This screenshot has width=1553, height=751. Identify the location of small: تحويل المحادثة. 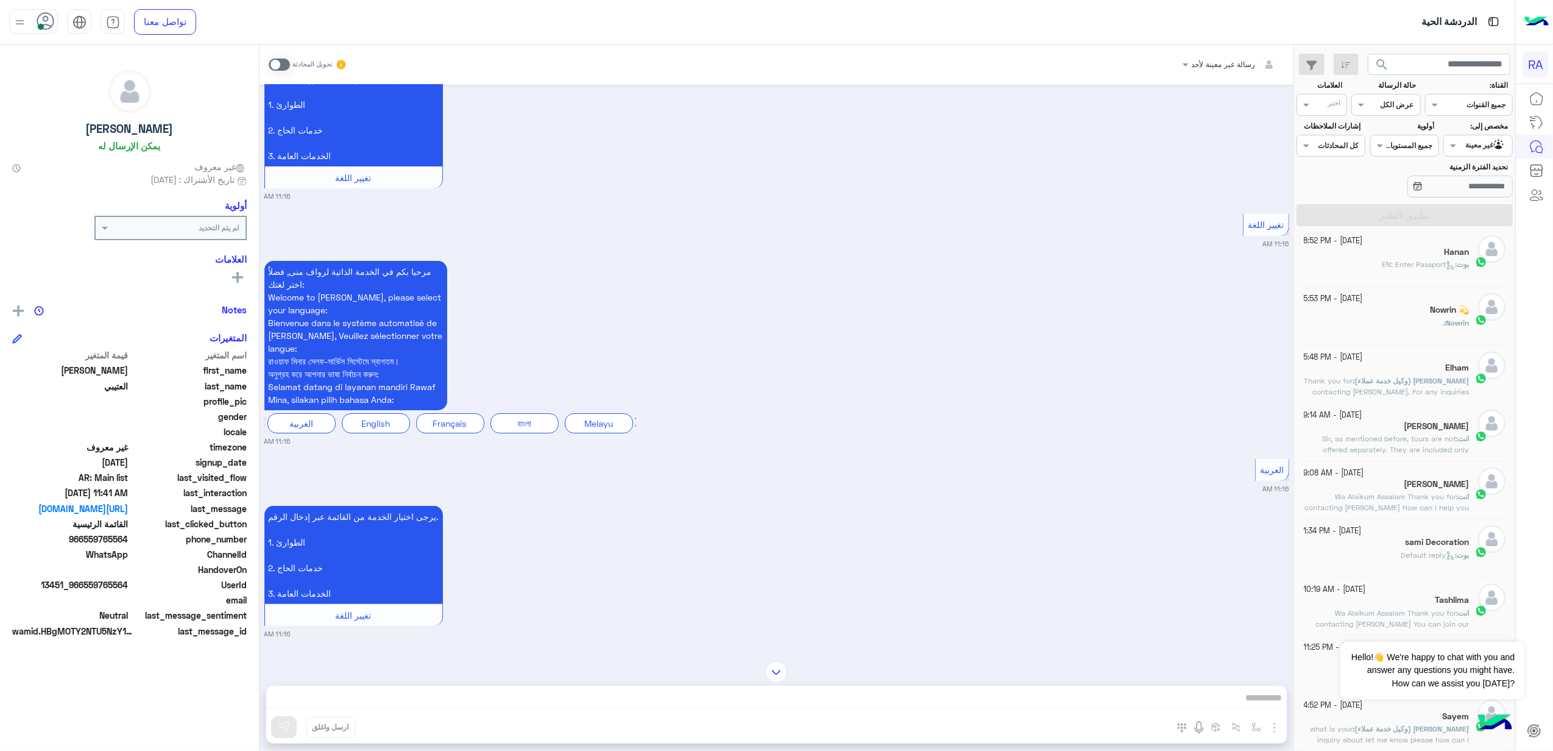
(313, 65).